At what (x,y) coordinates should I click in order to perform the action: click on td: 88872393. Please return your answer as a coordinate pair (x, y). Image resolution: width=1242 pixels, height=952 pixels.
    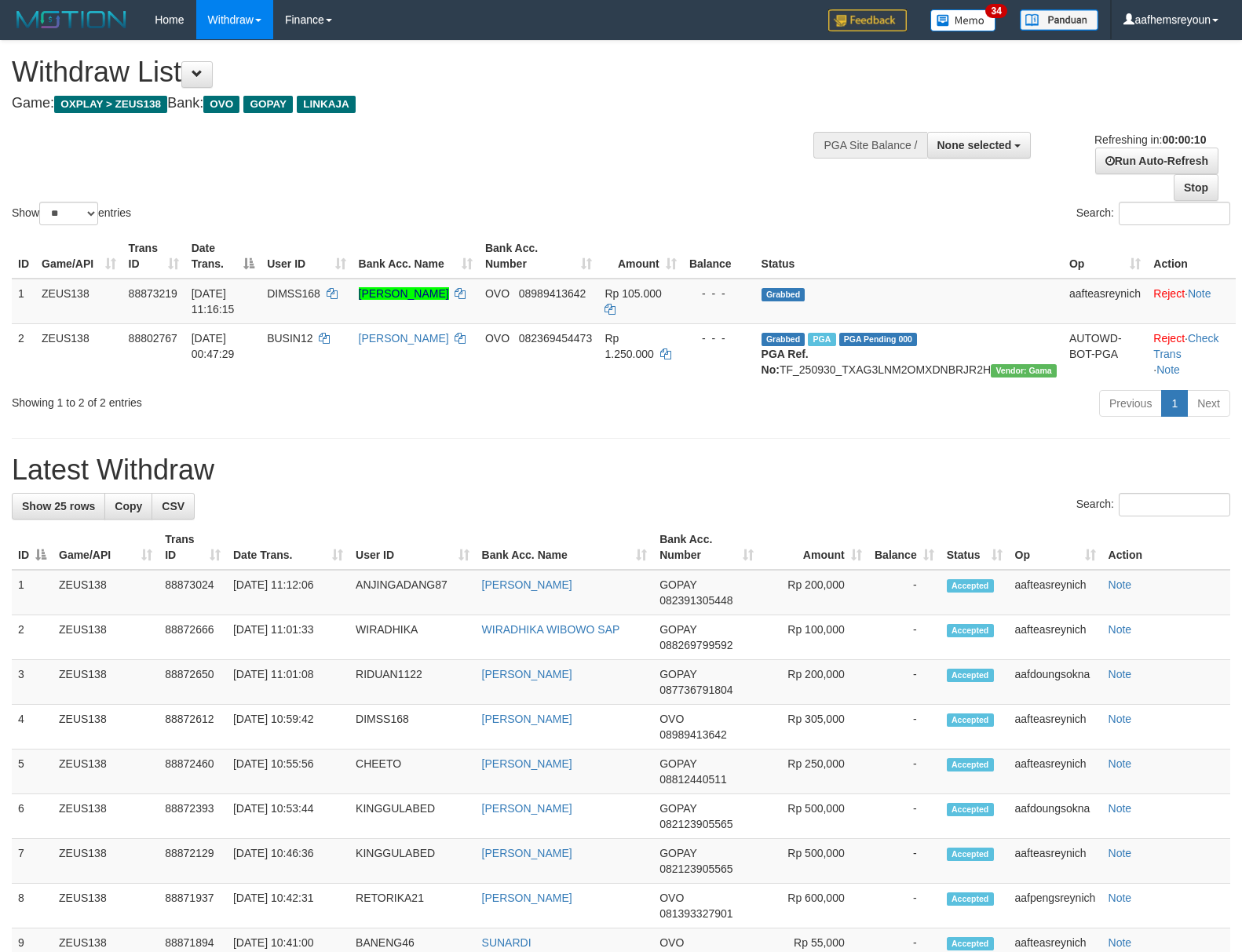
    Looking at the image, I should click on (192, 817).